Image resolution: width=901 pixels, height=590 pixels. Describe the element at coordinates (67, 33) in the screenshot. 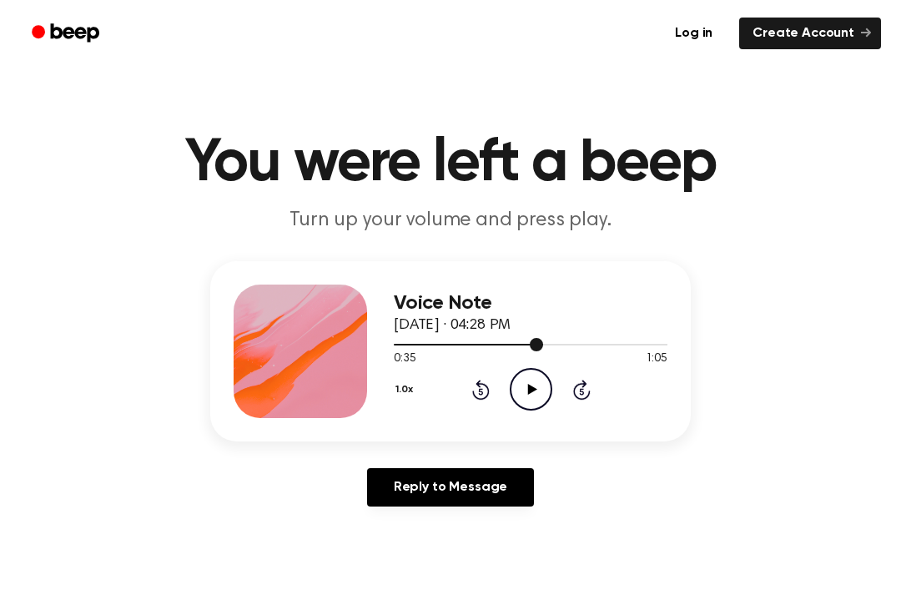

I see `a: Beep` at that location.